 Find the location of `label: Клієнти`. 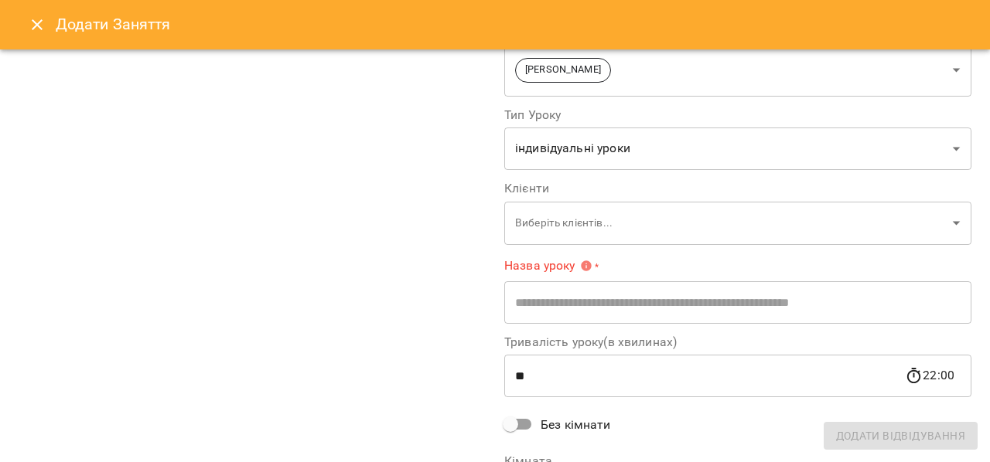

label: Клієнти is located at coordinates (738, 189).